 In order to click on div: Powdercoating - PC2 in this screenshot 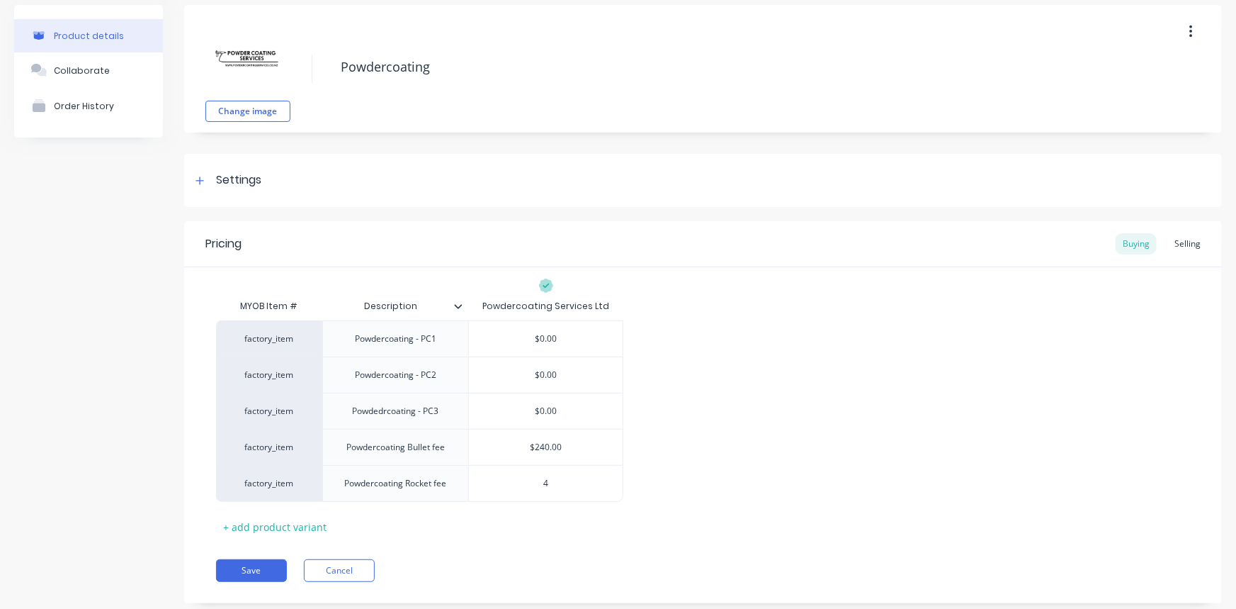, I will do `click(395, 375)`.